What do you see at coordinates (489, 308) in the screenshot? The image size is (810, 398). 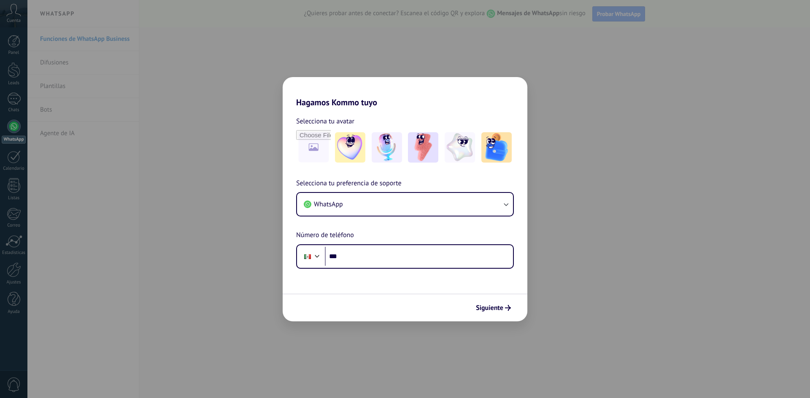 I see `span: Siguiente` at bounding box center [489, 308].